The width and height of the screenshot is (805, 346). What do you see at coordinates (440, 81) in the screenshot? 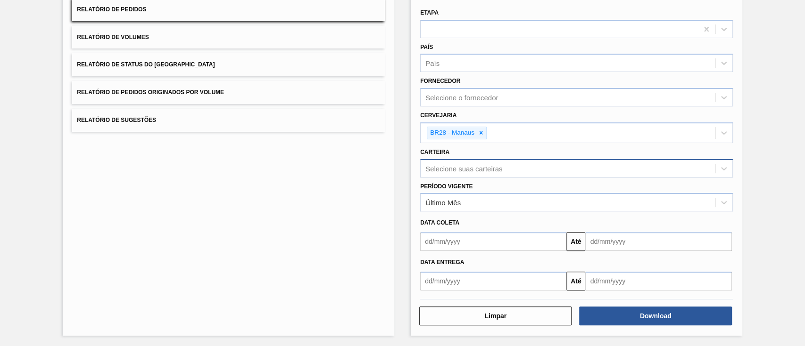
I see `label: Fornecedor` at bounding box center [440, 81].